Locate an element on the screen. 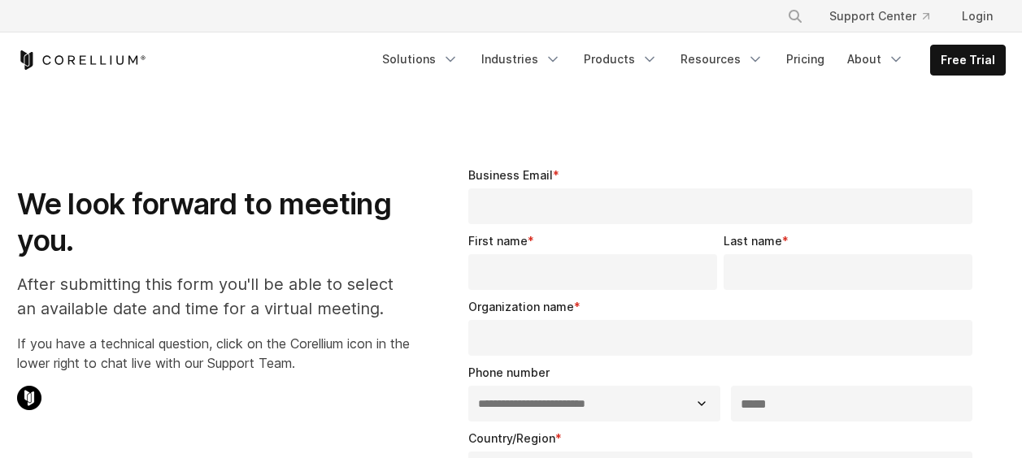 This screenshot has width=1022, height=458. a: Pricing is located at coordinates (805, 59).